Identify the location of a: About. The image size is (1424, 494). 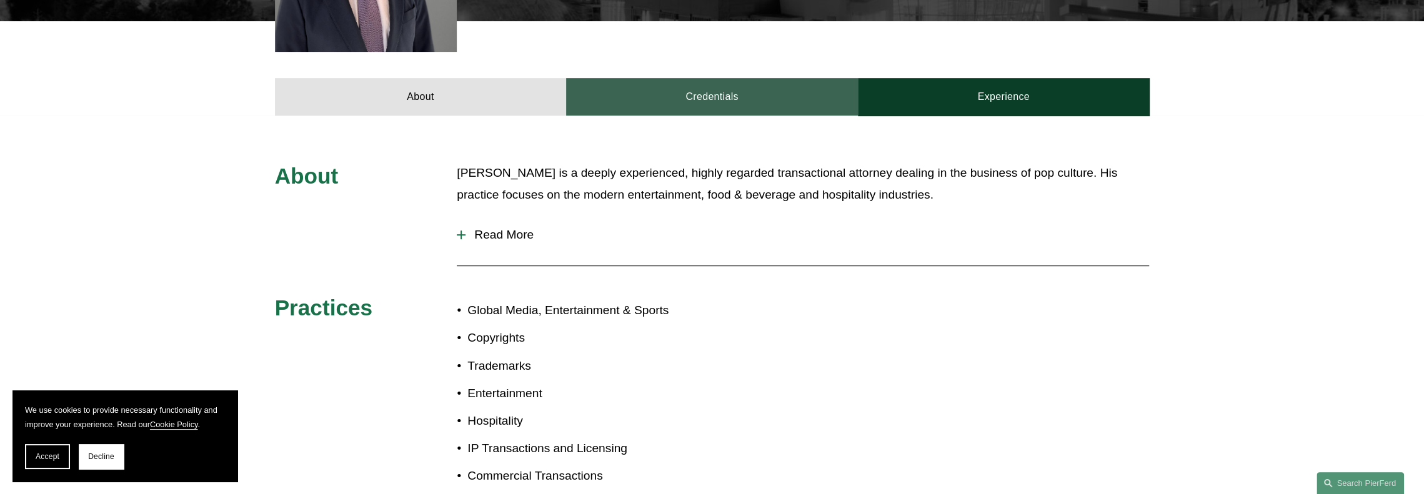
(421, 97).